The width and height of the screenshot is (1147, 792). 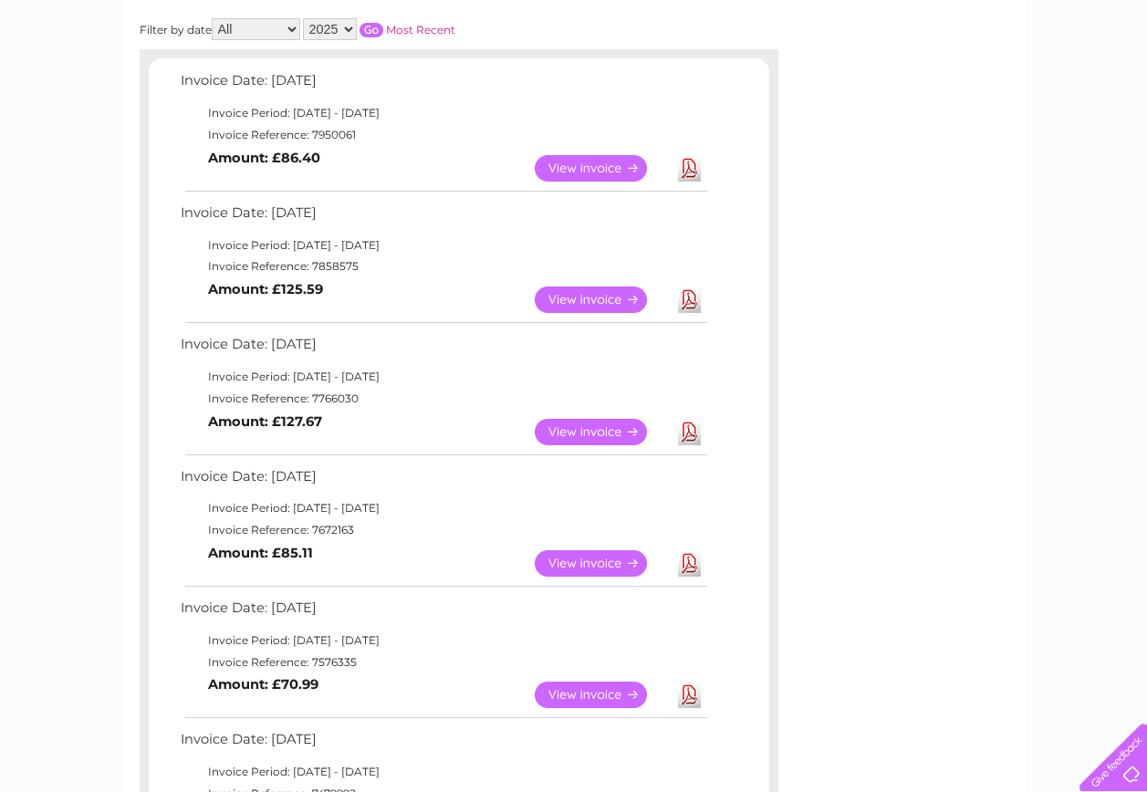 What do you see at coordinates (379, 29) in the screenshot?
I see `div: Filter by date` at bounding box center [379, 29].